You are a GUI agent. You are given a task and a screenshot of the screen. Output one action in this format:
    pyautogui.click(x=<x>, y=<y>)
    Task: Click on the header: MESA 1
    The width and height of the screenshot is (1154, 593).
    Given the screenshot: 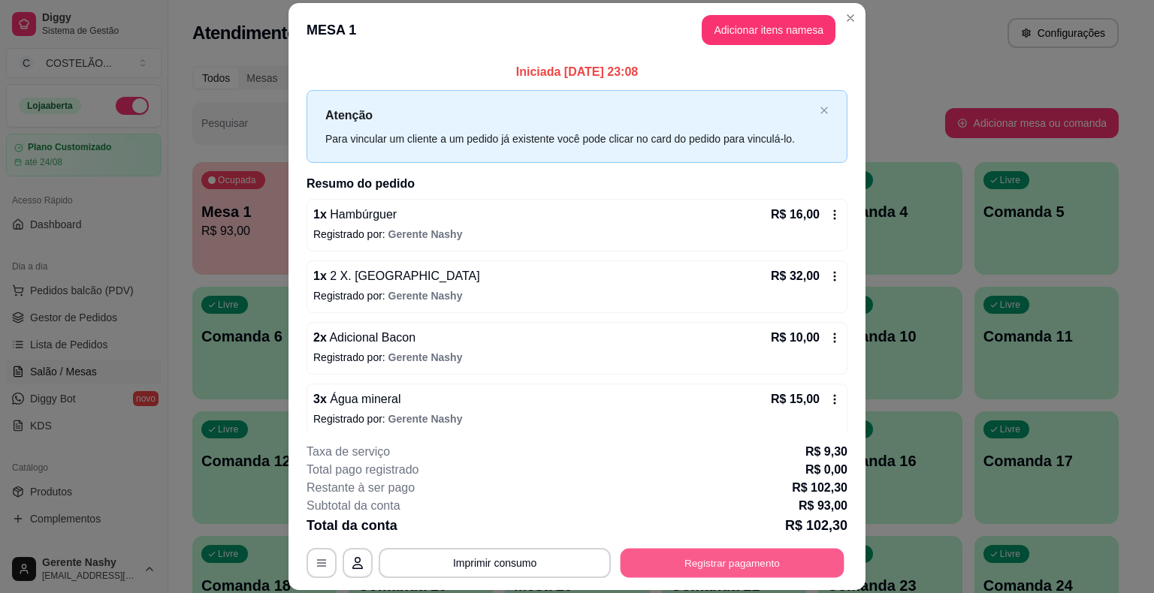 What is the action you would take?
    pyautogui.click(x=577, y=30)
    